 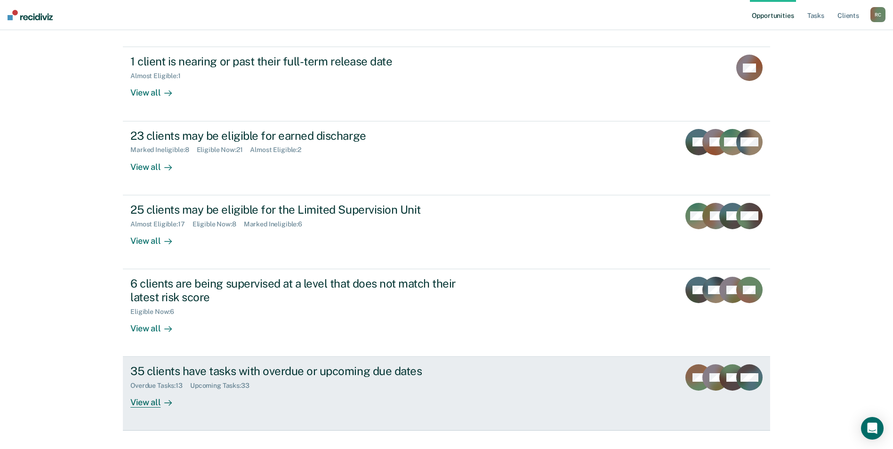 What do you see at coordinates (223, 150) in the screenshot?
I see `div: Eligible Now : 21` at bounding box center [223, 150].